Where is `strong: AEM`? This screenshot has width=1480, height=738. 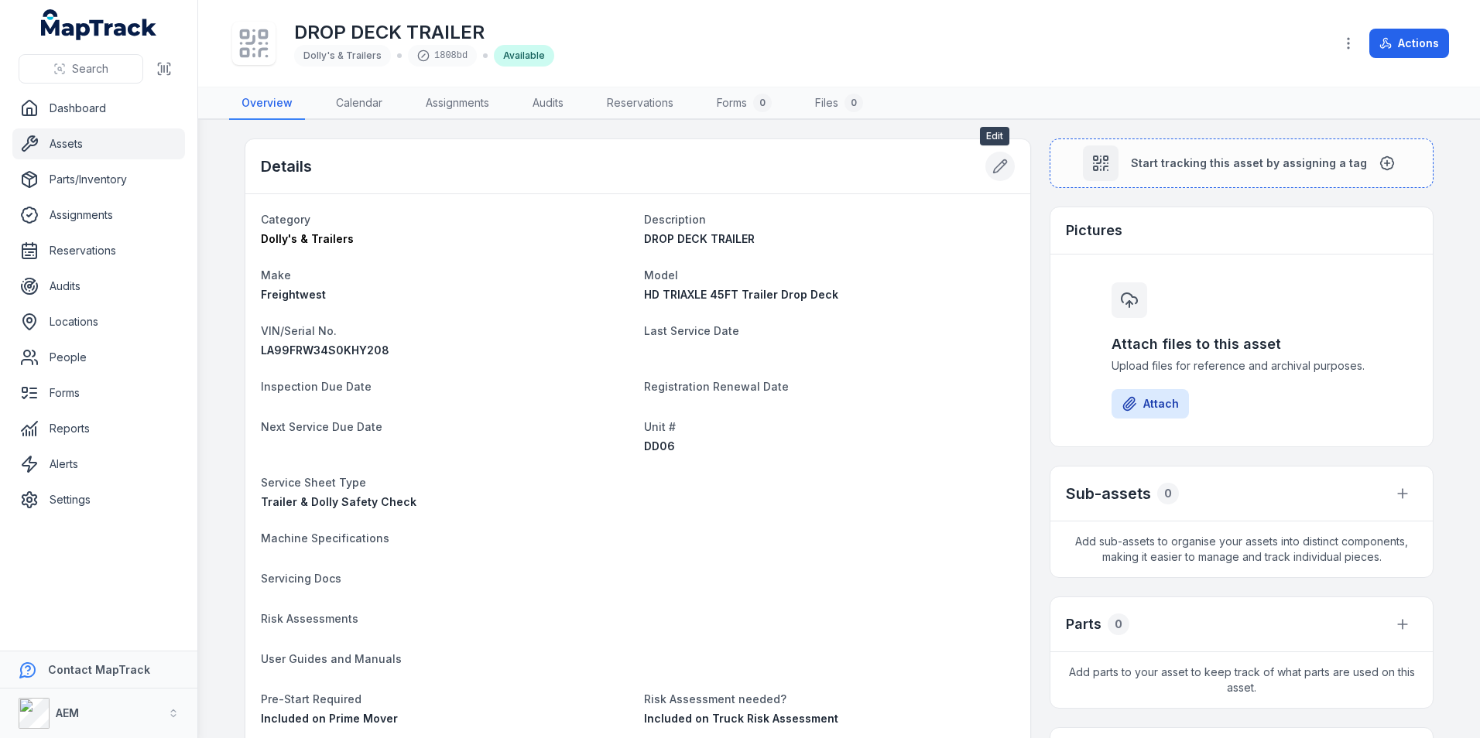
strong: AEM is located at coordinates (67, 713).